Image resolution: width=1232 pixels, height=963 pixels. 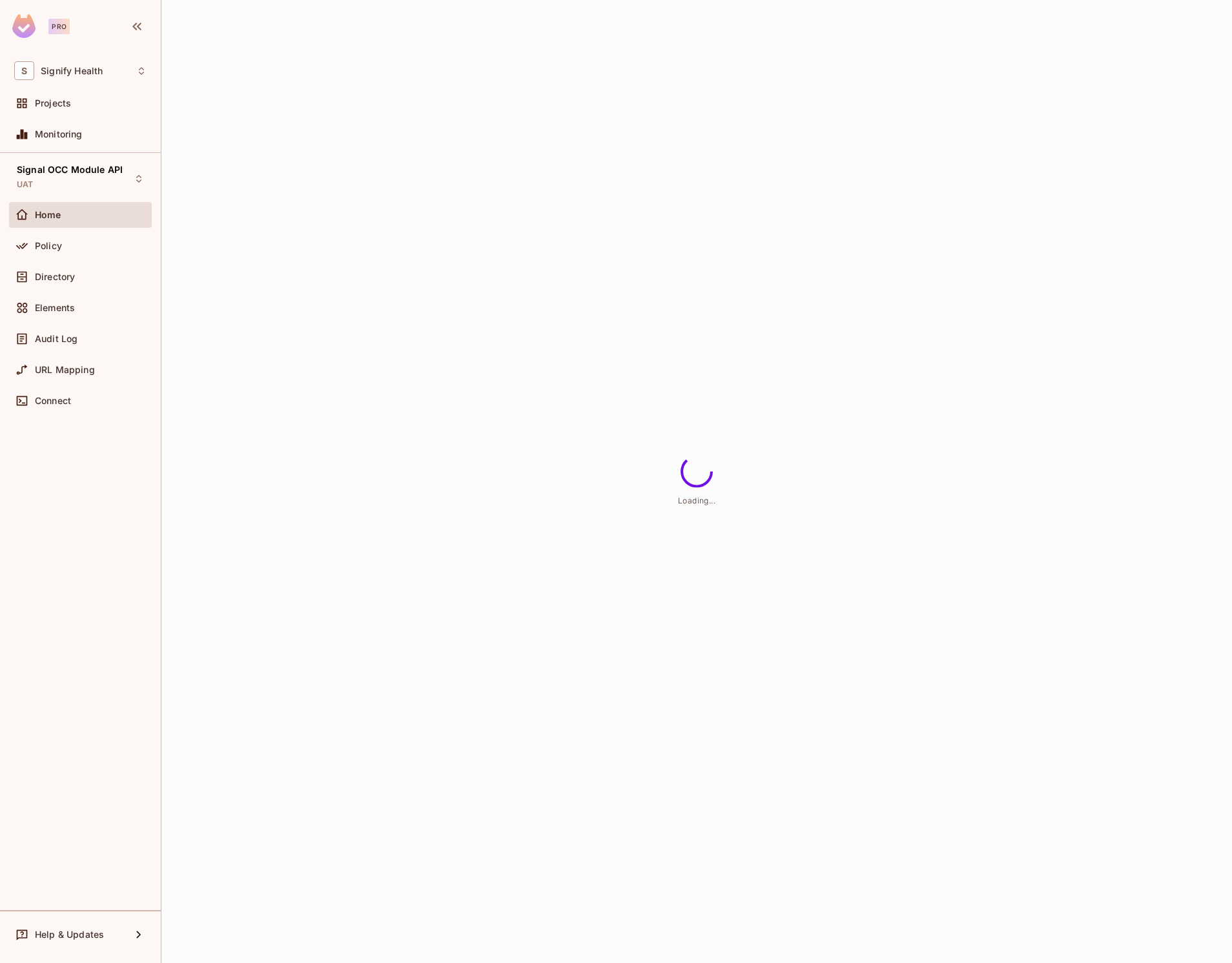 What do you see at coordinates (69, 169) in the screenshot?
I see `span: Signal OCC Module API` at bounding box center [69, 169].